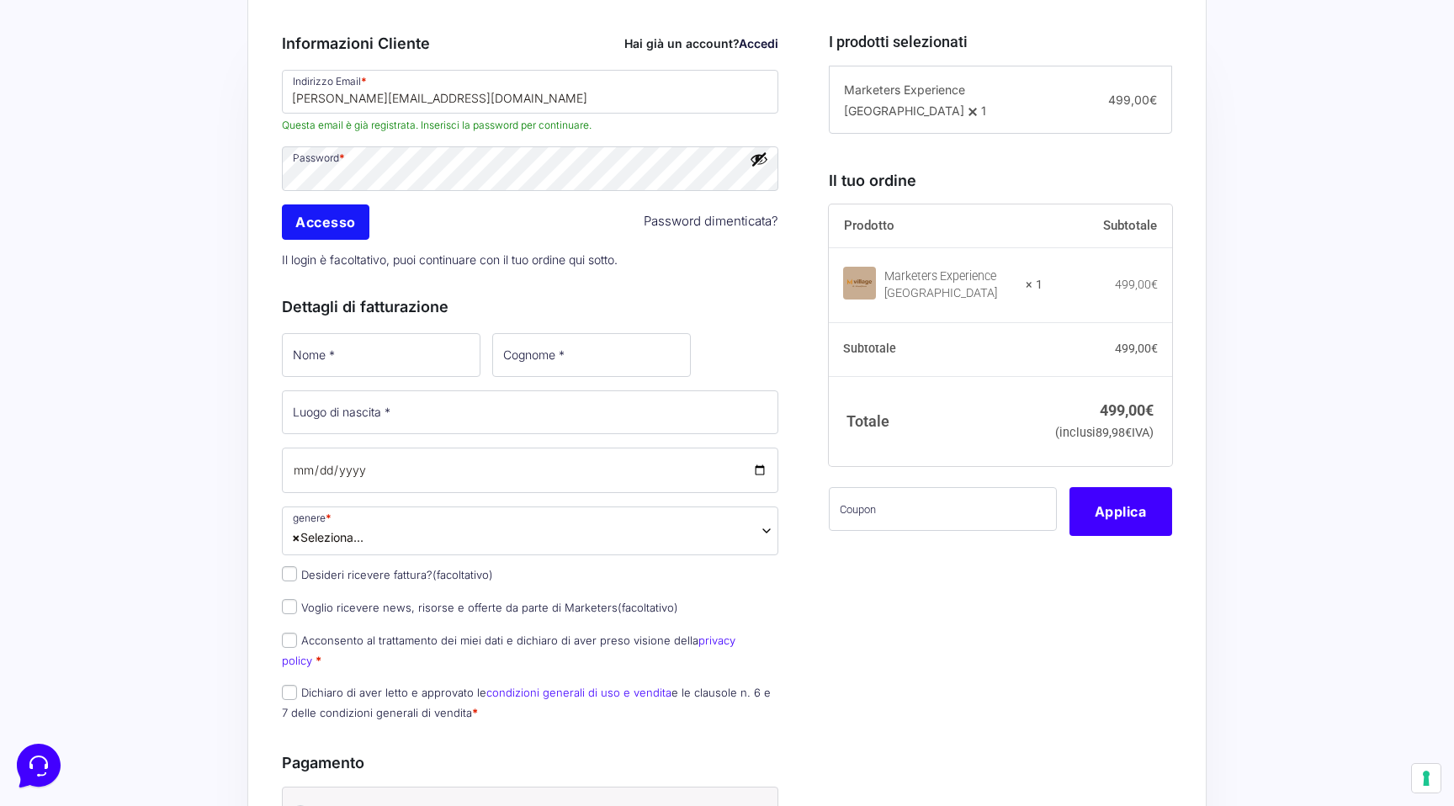 The height and width of the screenshot is (806, 1454). I want to click on input: Dichiaro di aver letto e approvato lecondizioni generali di uso e venditae le clausole n. 6 e 7 d..., so click(289, 692).